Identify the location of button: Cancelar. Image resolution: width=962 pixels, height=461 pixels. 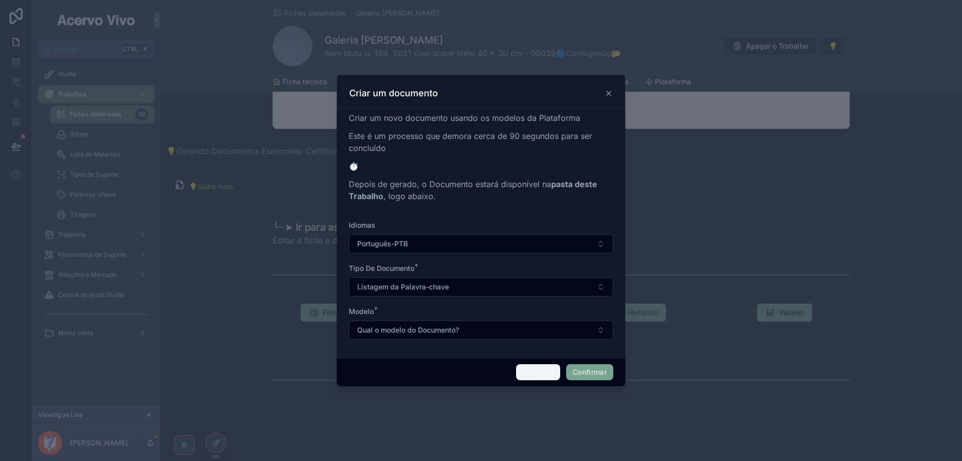
(538, 372).